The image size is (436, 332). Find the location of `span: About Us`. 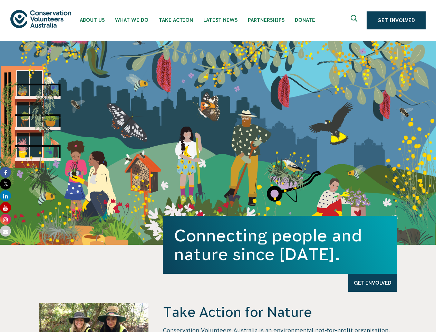

span: About Us is located at coordinates (92, 20).